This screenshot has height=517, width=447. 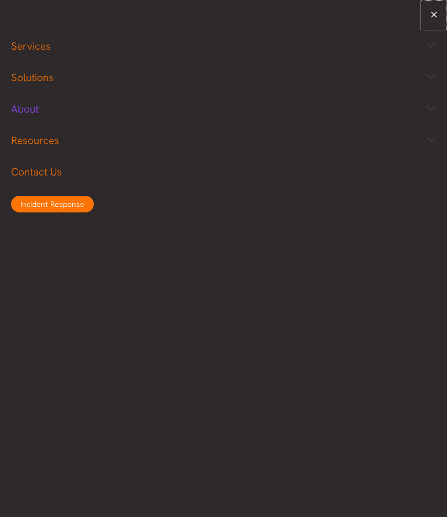 I want to click on span: Solutions, so click(x=32, y=77).